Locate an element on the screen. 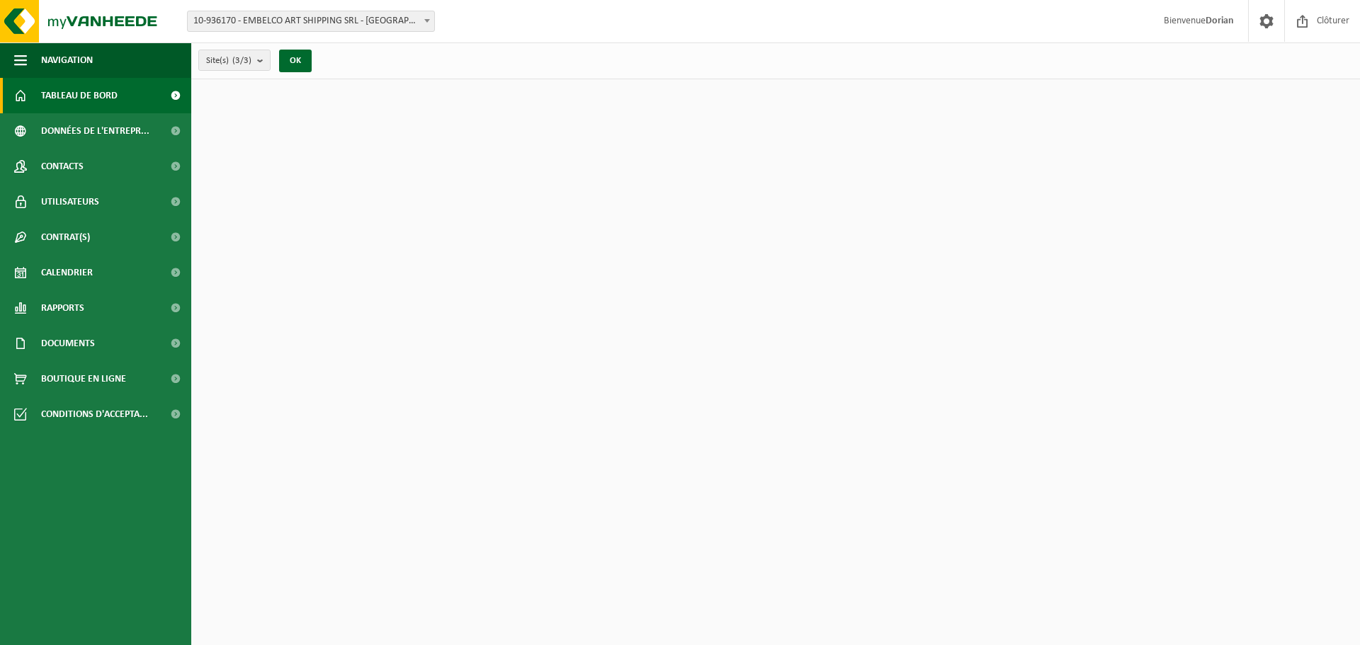 The height and width of the screenshot is (645, 1360). span: Rapports is located at coordinates (62, 308).